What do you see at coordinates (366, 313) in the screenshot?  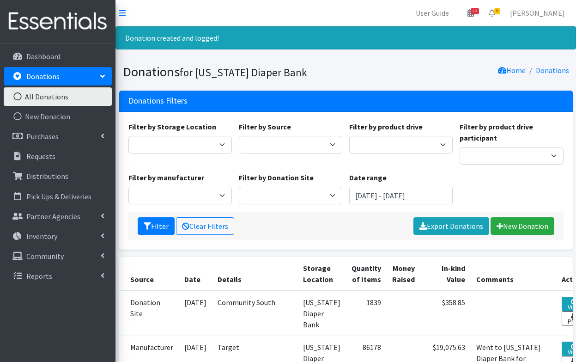 I see `td: 1839` at bounding box center [366, 313].